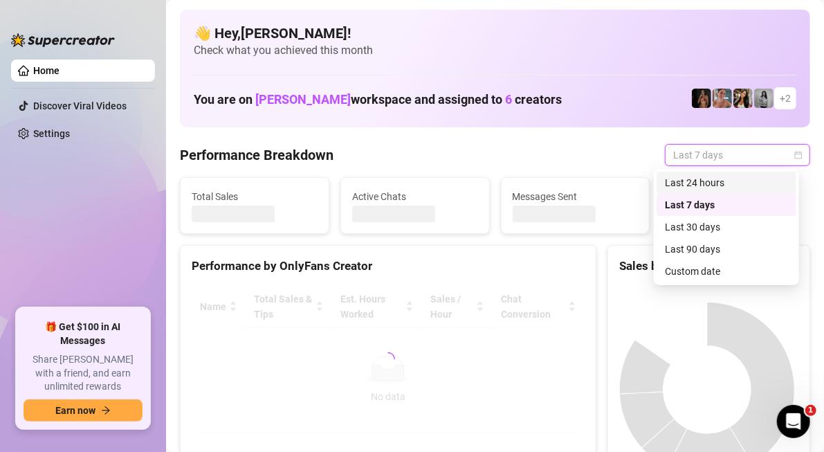  What do you see at coordinates (727, 205) in the screenshot?
I see `div: Last 7 days` at bounding box center [727, 205].